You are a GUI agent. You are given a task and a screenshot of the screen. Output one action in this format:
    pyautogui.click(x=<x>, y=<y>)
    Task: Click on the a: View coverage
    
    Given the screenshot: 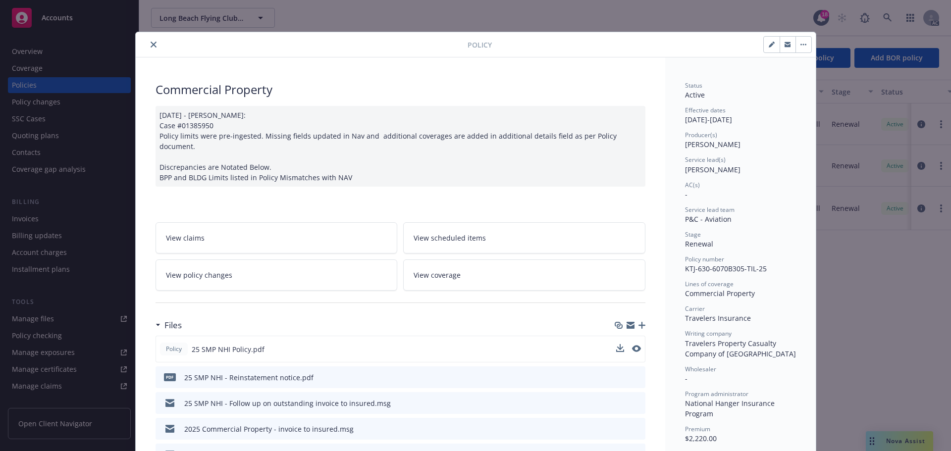 What is the action you would take?
    pyautogui.click(x=524, y=275)
    